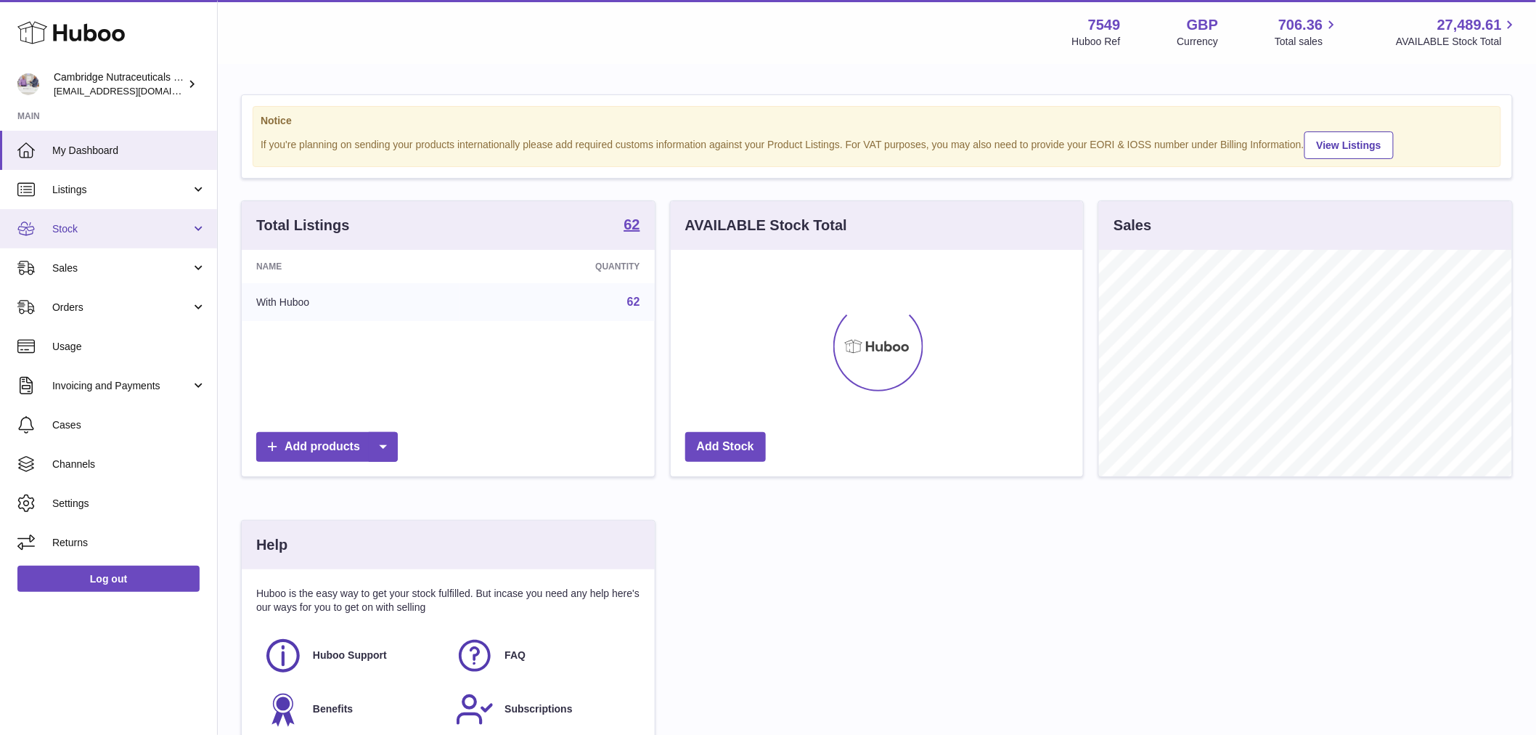  I want to click on span: Cases, so click(129, 425).